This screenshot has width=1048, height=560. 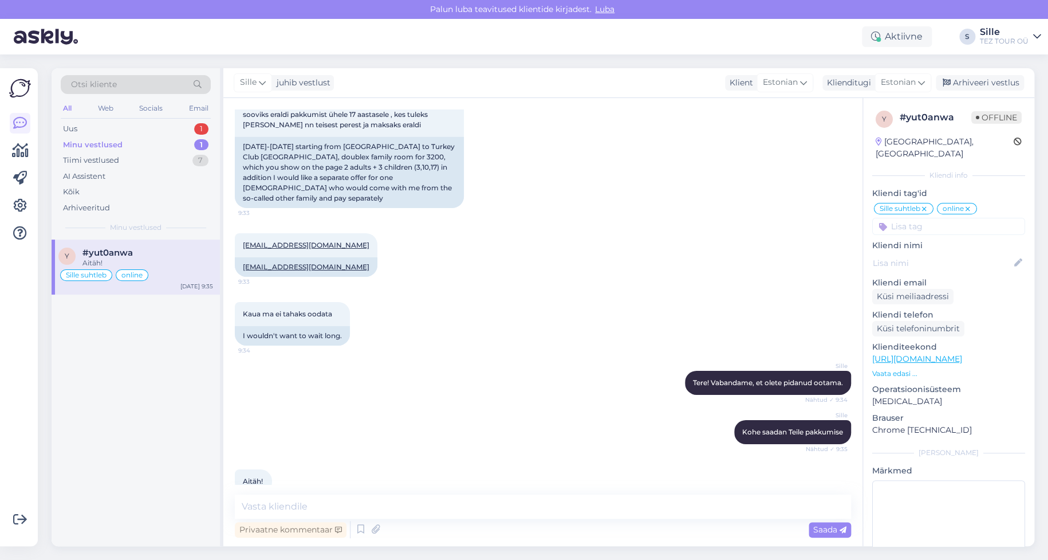 I want to click on span: Luba, so click(x=605, y=9).